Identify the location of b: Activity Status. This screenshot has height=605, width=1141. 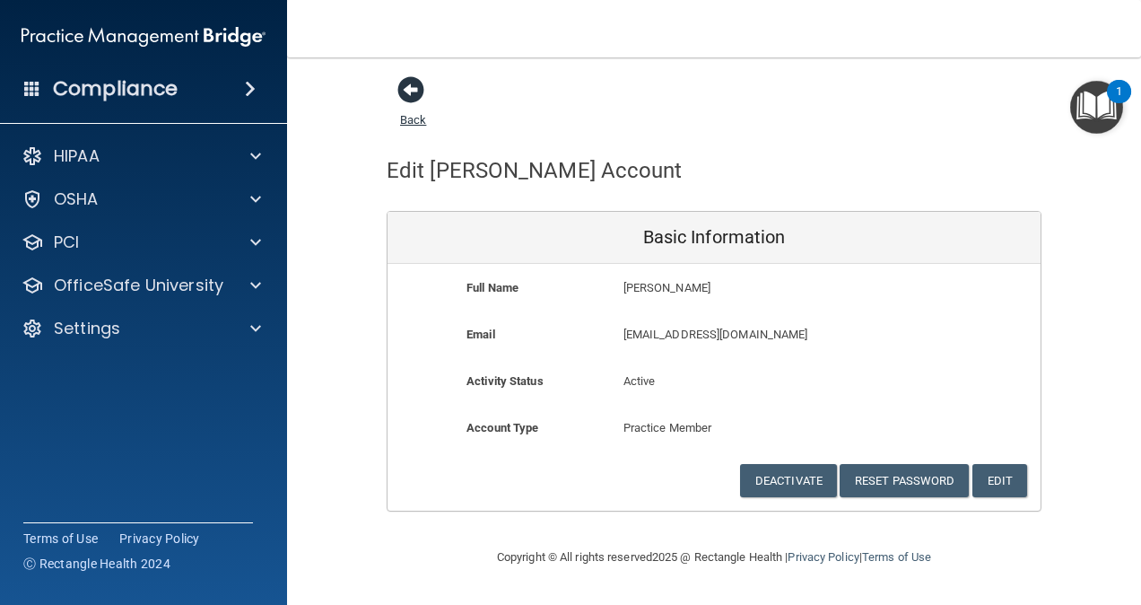
(505, 380).